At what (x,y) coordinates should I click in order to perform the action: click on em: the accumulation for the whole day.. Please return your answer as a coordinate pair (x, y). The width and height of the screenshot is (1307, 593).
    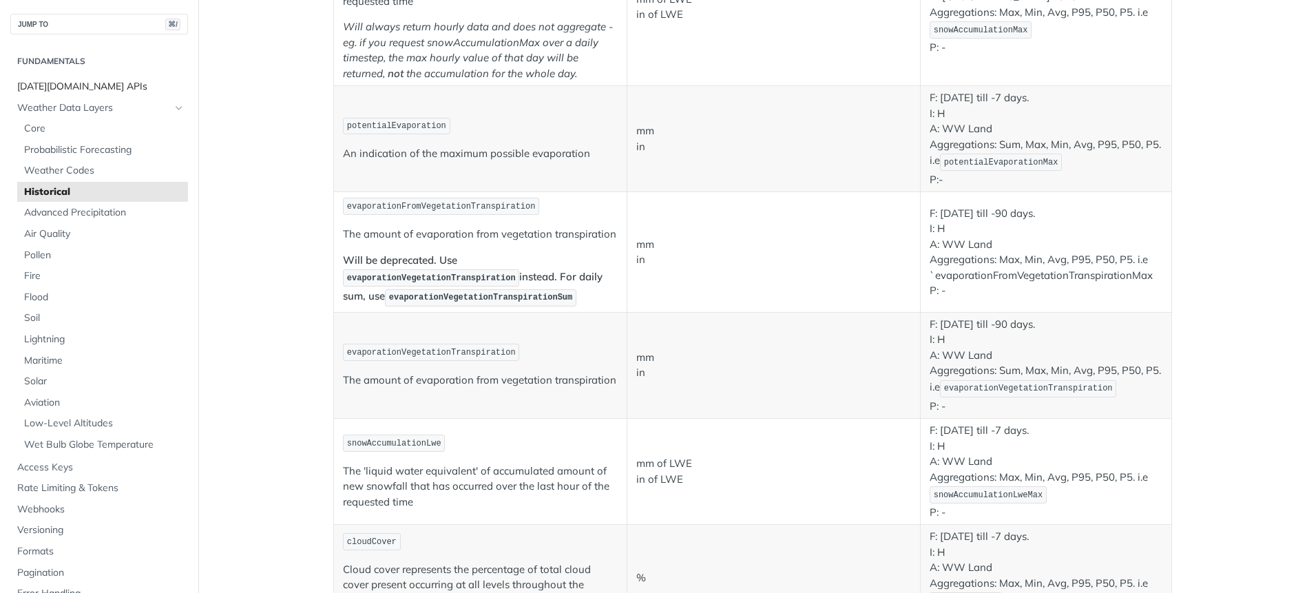
    Looking at the image, I should click on (492, 73).